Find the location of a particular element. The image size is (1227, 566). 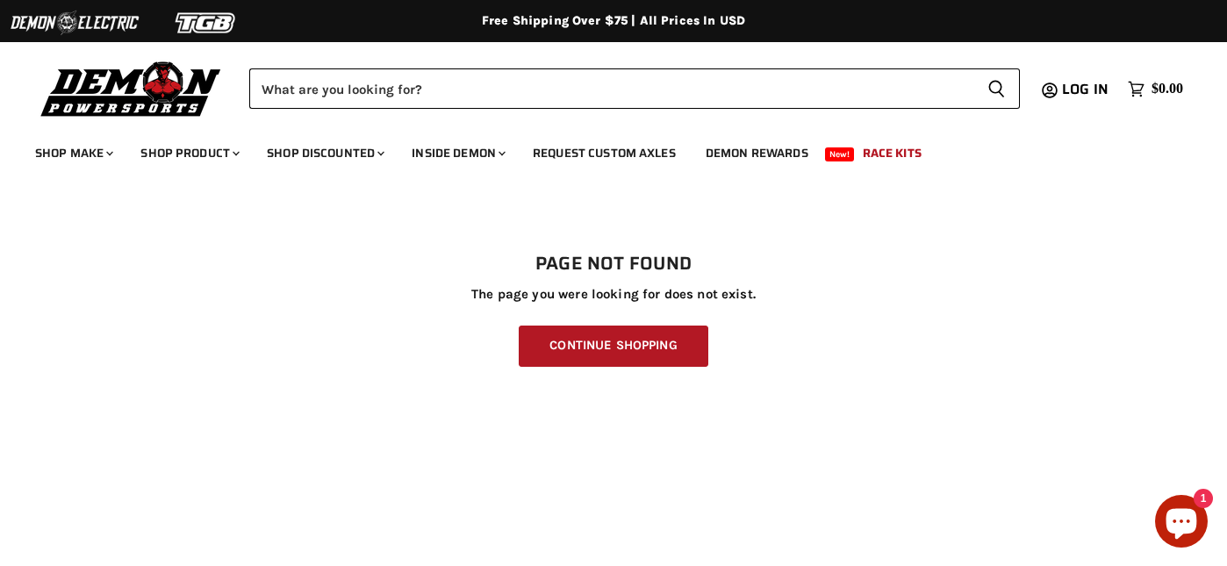

button: Search is located at coordinates (996, 89).